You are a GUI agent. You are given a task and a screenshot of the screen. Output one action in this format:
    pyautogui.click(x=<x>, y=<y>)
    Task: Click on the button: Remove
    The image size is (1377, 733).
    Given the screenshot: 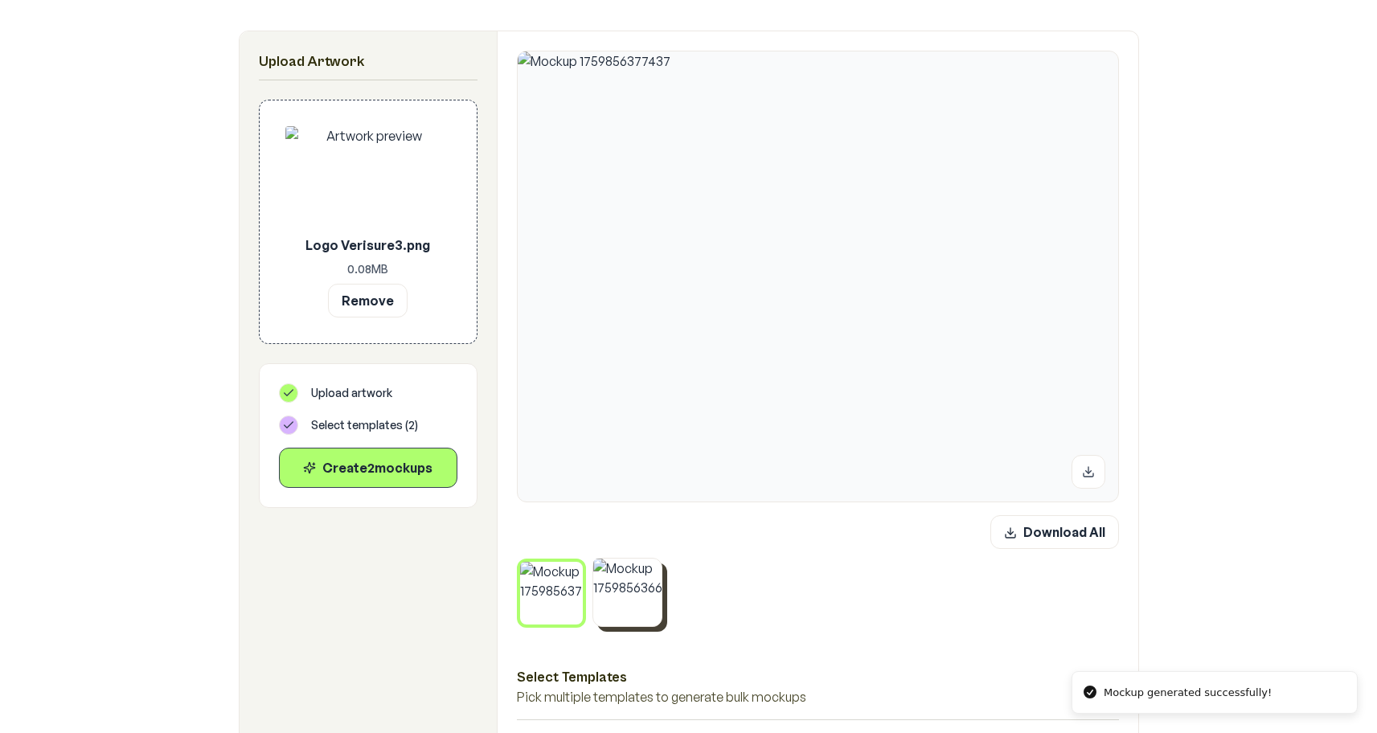 What is the action you would take?
    pyautogui.click(x=367, y=301)
    